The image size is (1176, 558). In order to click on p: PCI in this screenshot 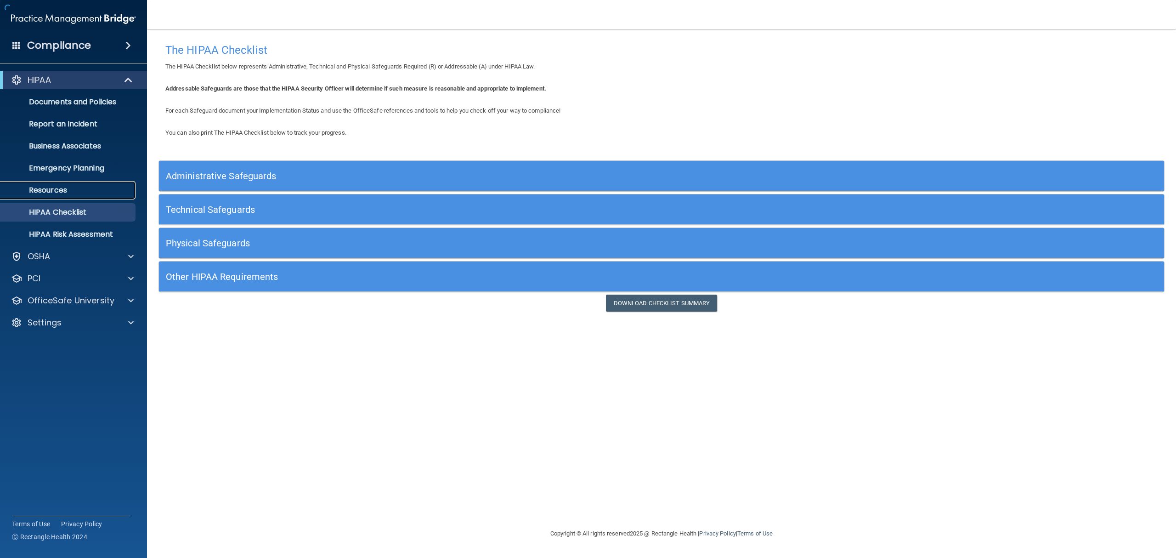, I will do `click(34, 278)`.